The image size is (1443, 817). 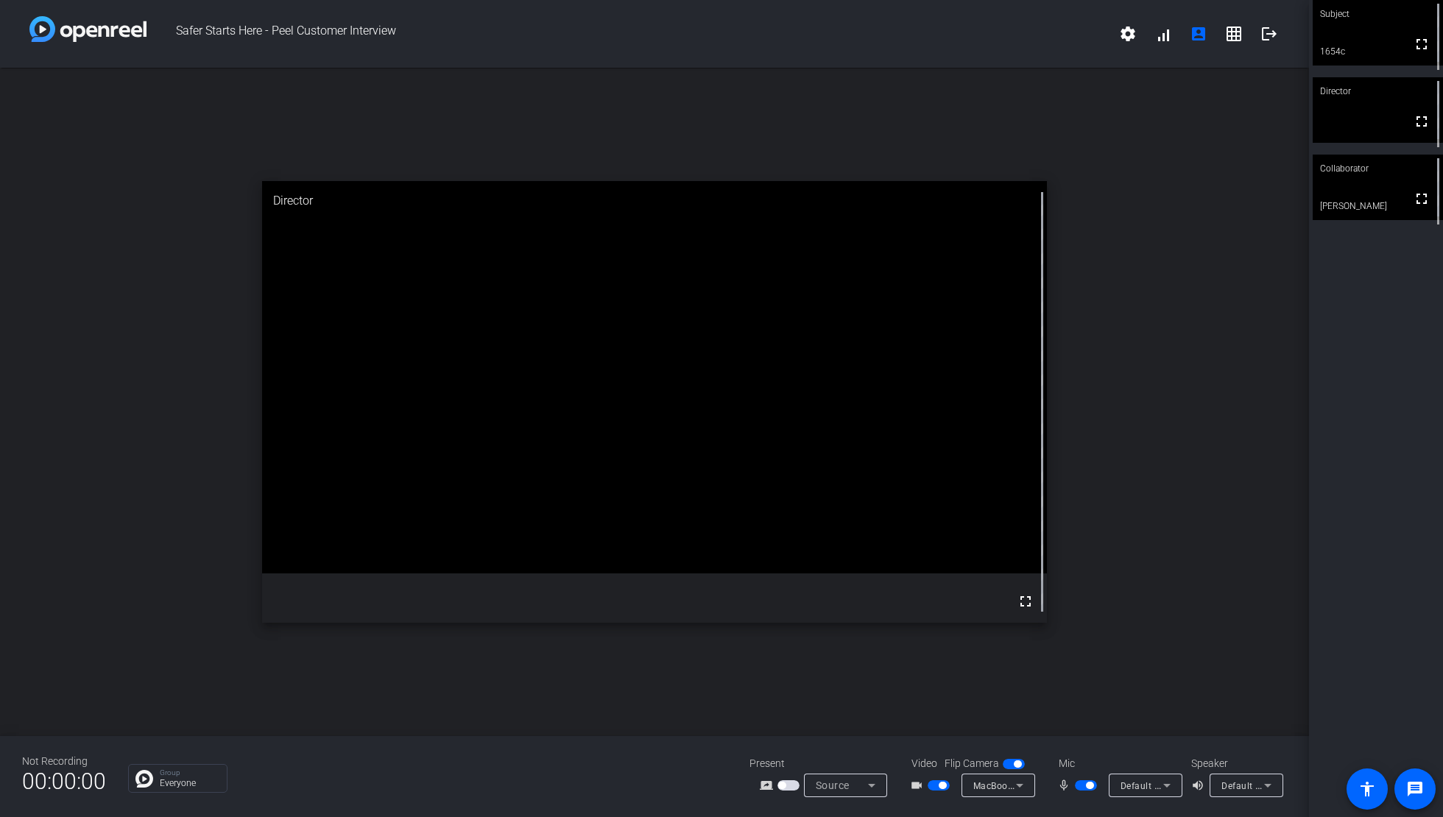 What do you see at coordinates (1233, 34) in the screenshot?
I see `mat-icon: grid_on` at bounding box center [1233, 34].